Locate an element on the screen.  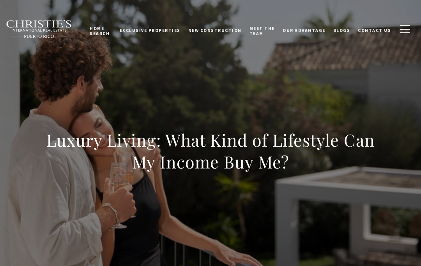
a: Exclusive Properties is located at coordinates (150, 29).